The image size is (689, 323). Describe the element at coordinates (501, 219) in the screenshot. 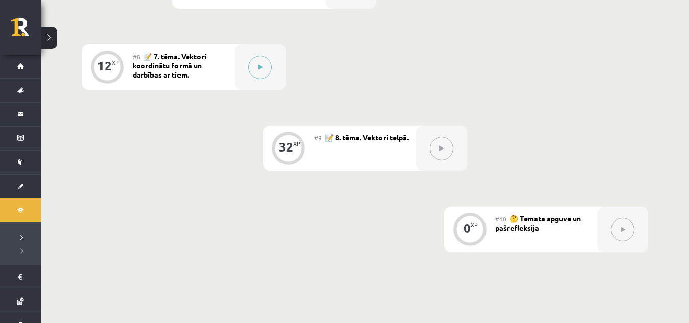

I see `span: #10` at that location.